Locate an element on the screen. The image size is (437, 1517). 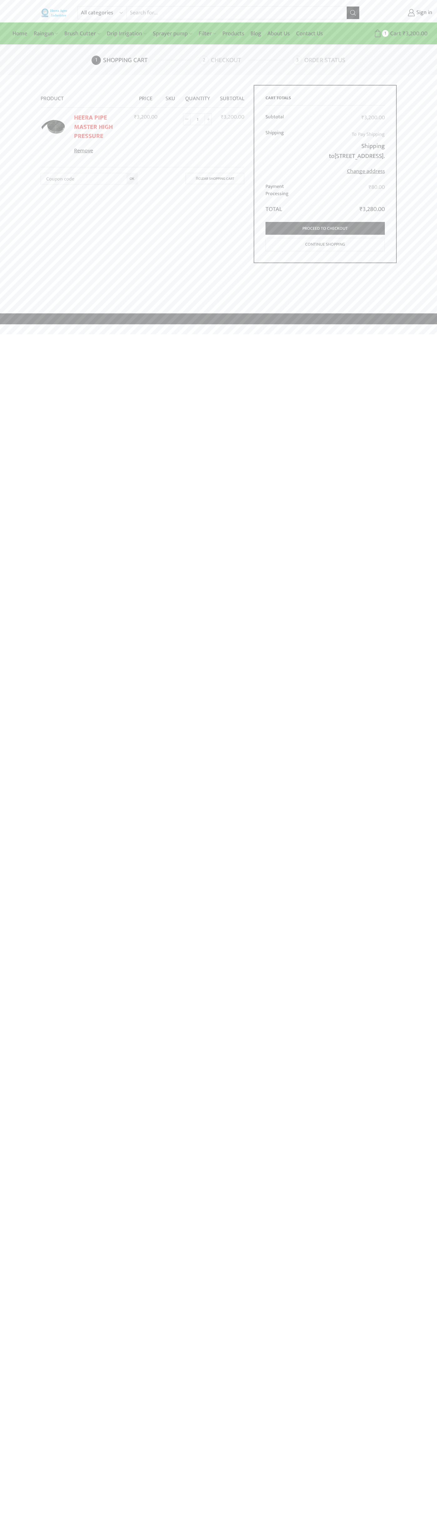
th: SKU is located at coordinates (170, 96).